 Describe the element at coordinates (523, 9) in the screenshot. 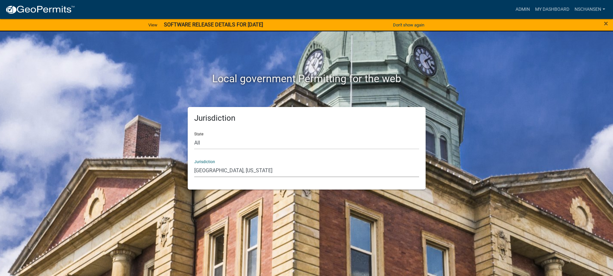

I see `a: Admin` at that location.